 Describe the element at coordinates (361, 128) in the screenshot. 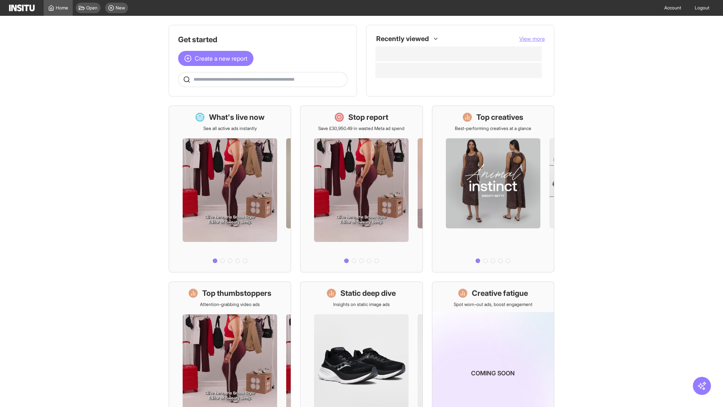

I see `p: Save £30,950.49 in wasted Meta ad spend` at that location.